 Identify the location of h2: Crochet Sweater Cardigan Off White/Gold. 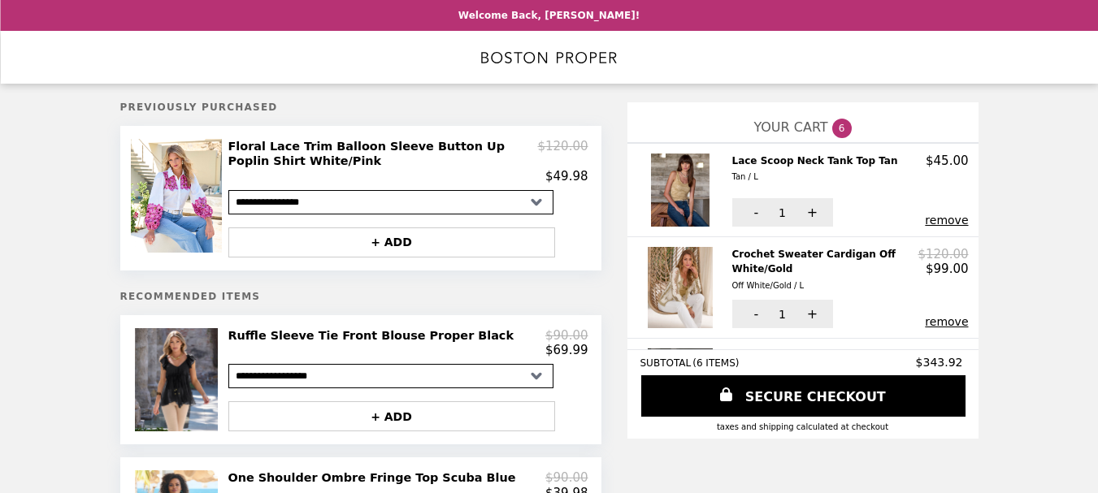
(825, 270).